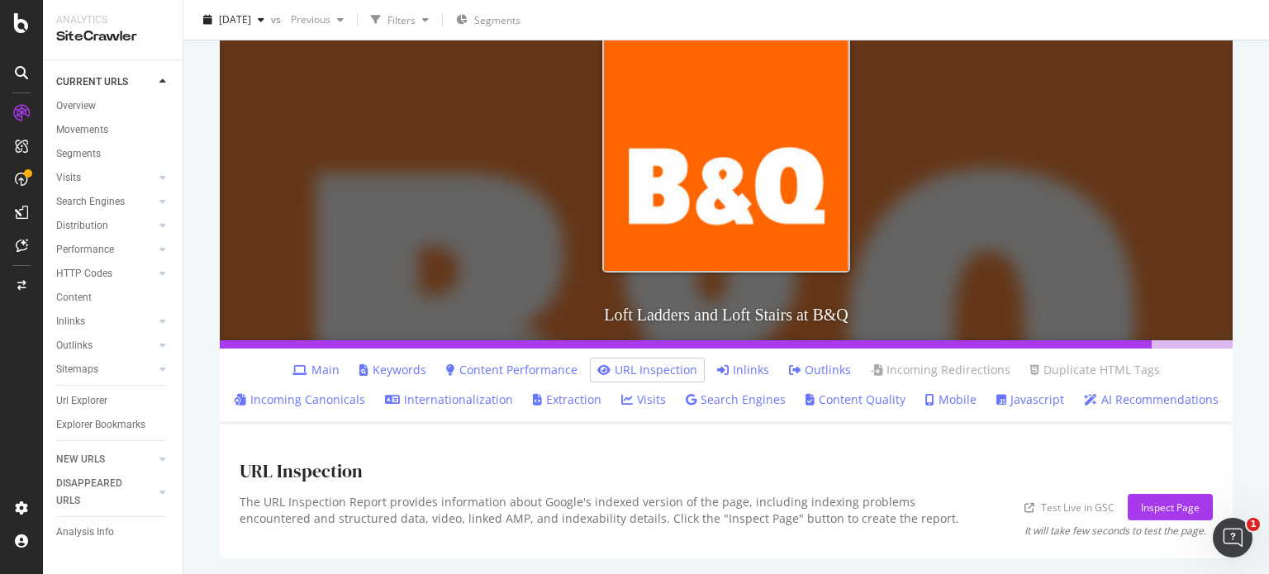 Image resolution: width=1269 pixels, height=574 pixels. I want to click on h1: URL Inspection, so click(301, 471).